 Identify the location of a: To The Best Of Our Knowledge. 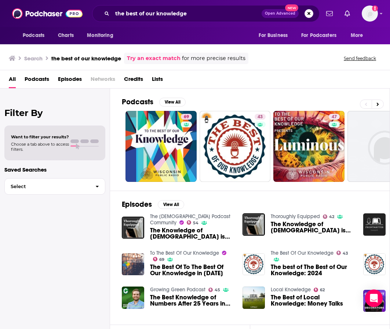
(184, 253).